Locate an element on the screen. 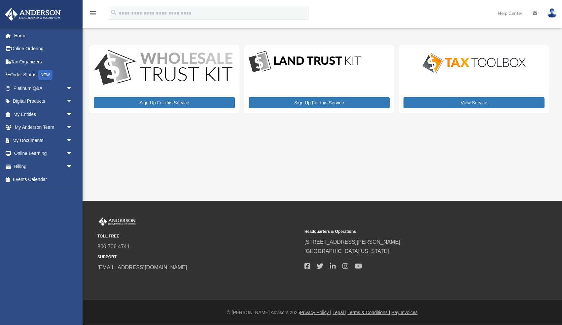  a: menu is located at coordinates (93, 14).